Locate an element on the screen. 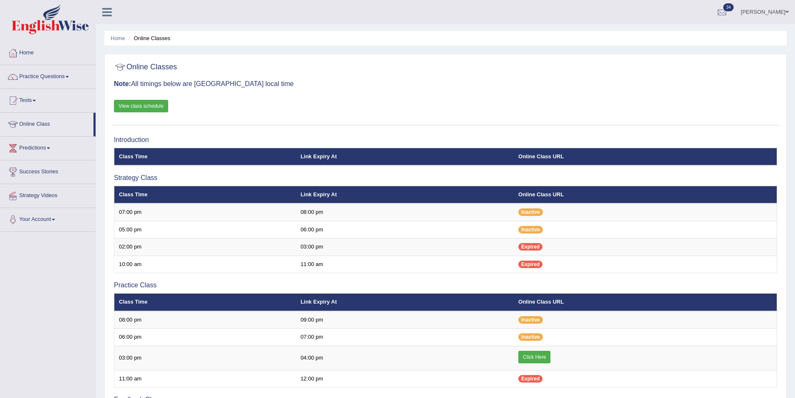 Image resolution: width=795 pixels, height=398 pixels. h3: Introduction is located at coordinates (445, 140).